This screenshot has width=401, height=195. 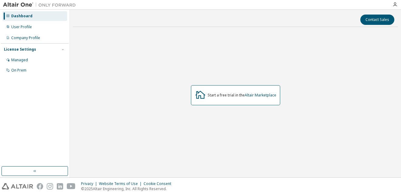 What do you see at coordinates (17, 186) in the screenshot?
I see `img: altair_logo.svg` at bounding box center [17, 186].